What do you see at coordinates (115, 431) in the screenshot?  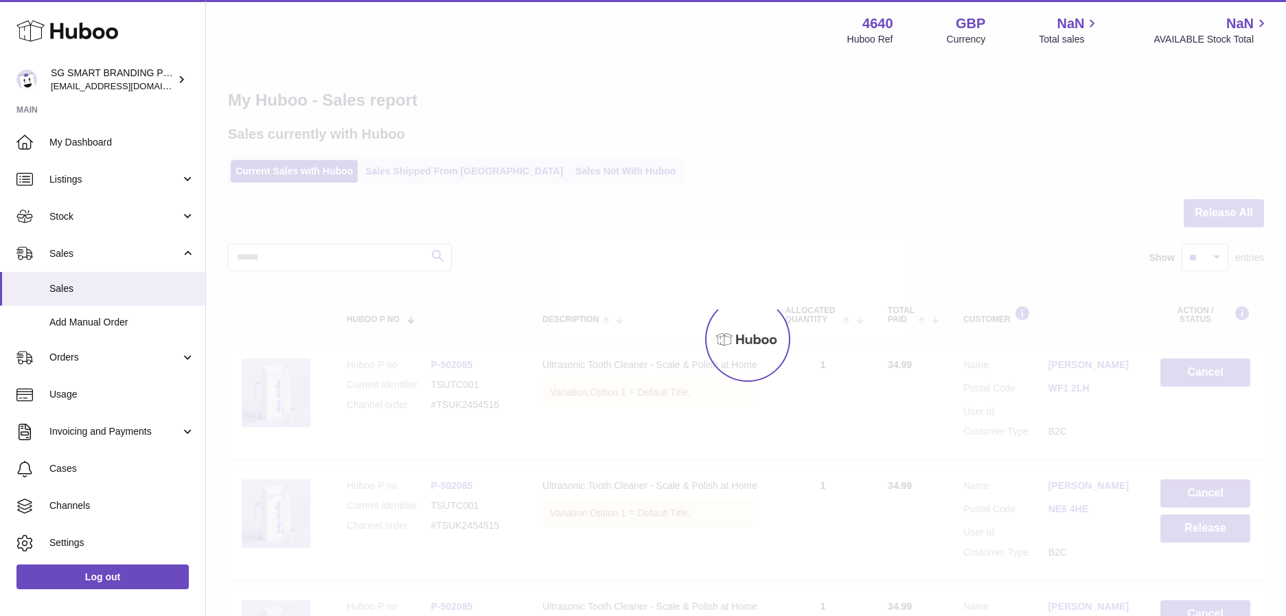 I see `span: Invoicing and Payments` at bounding box center [115, 431].